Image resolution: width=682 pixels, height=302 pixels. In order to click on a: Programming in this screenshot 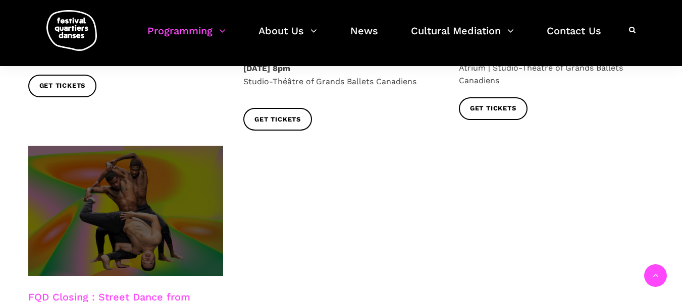, I will do `click(186, 37)`.